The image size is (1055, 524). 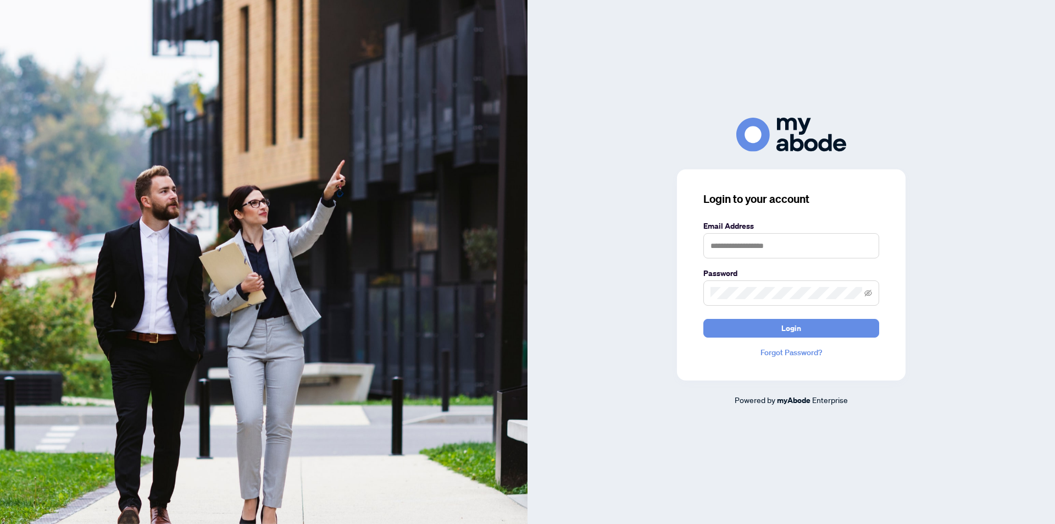 What do you see at coordinates (792, 134) in the screenshot?
I see `img: ma-logo` at bounding box center [792, 134].